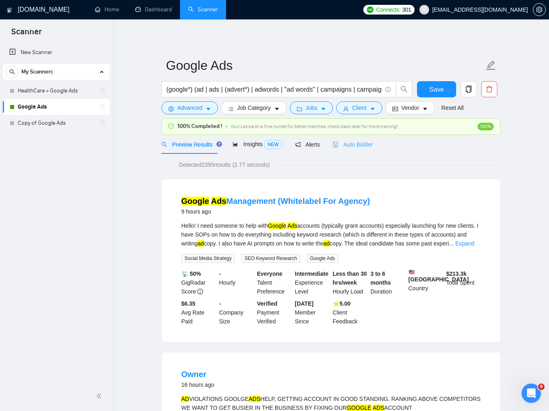  Describe the element at coordinates (542, 387) in the screenshot. I see `span: 9` at that location.